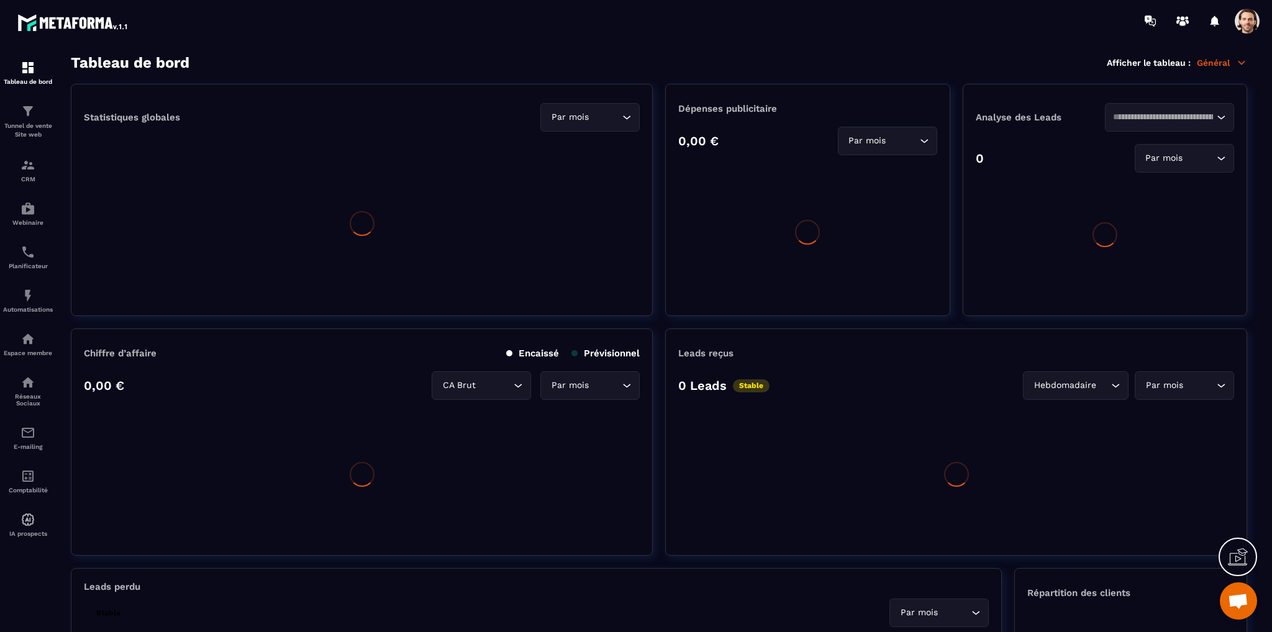 This screenshot has width=1272, height=632. Describe the element at coordinates (28, 309) in the screenshot. I see `p: Automatisations` at that location.